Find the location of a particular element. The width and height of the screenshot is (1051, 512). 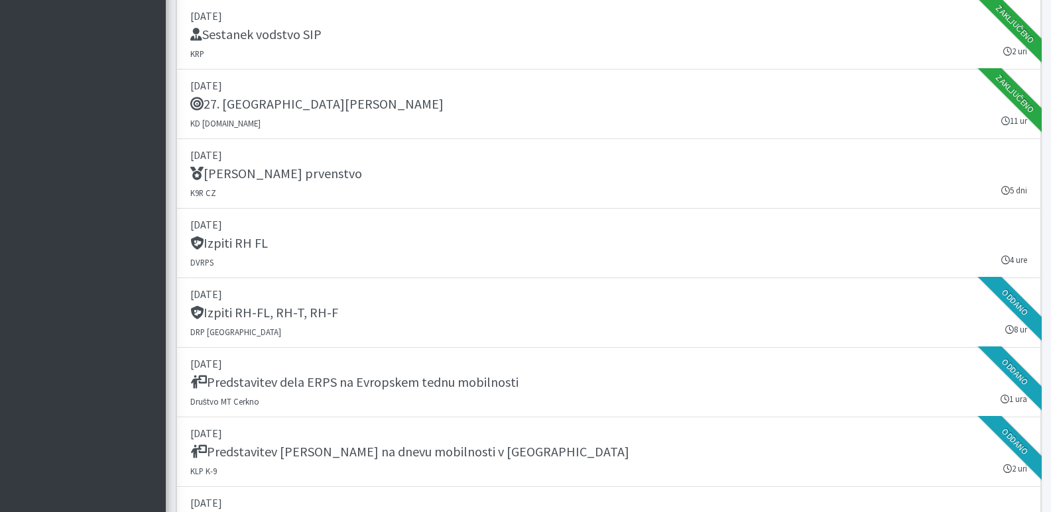

small: Društvo MT Cerkno is located at coordinates (225, 402).